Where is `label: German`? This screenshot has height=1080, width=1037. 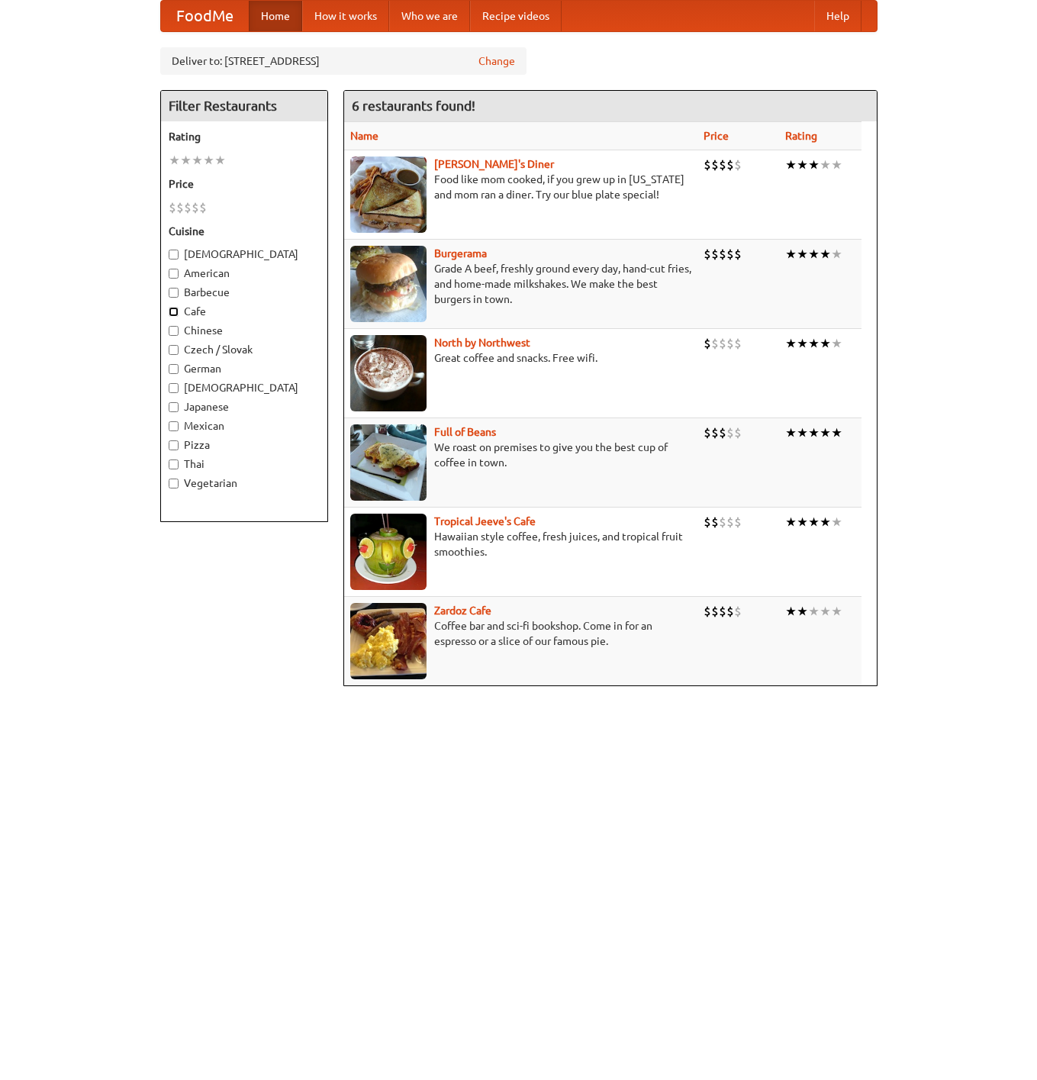 label: German is located at coordinates (244, 369).